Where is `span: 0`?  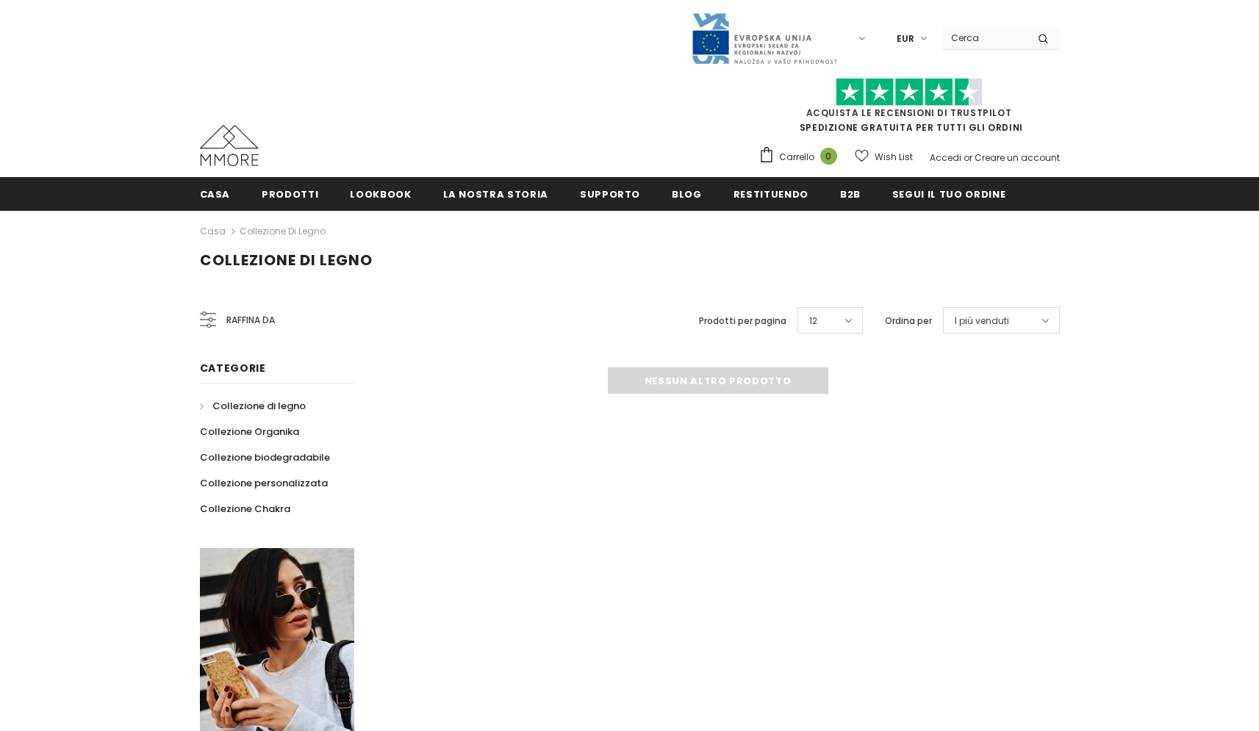
span: 0 is located at coordinates (828, 156).